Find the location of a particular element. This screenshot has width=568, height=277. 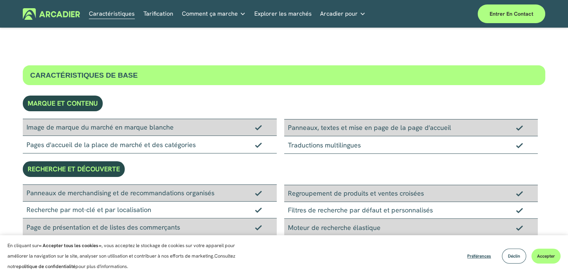

font: politique de confidentialité is located at coordinates (47, 266).